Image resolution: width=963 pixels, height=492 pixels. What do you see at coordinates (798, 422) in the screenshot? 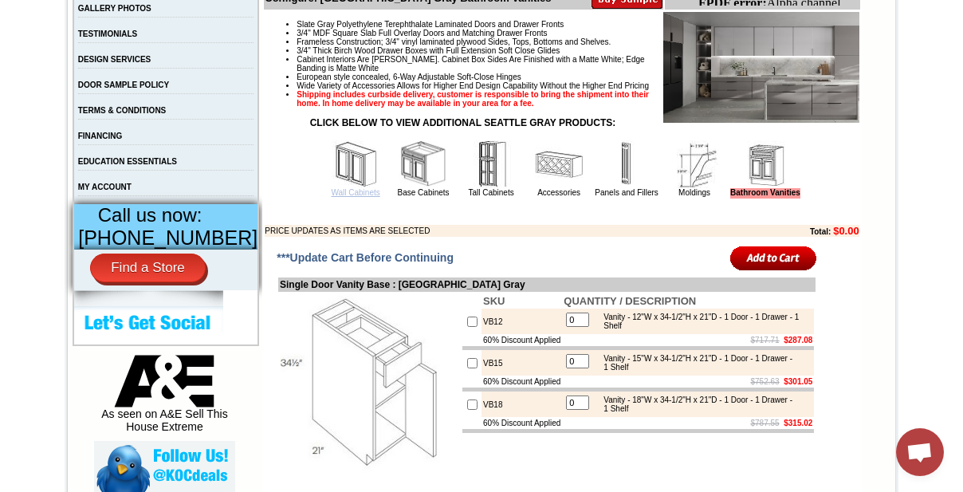
I see `b: $315.02` at bounding box center [798, 422].